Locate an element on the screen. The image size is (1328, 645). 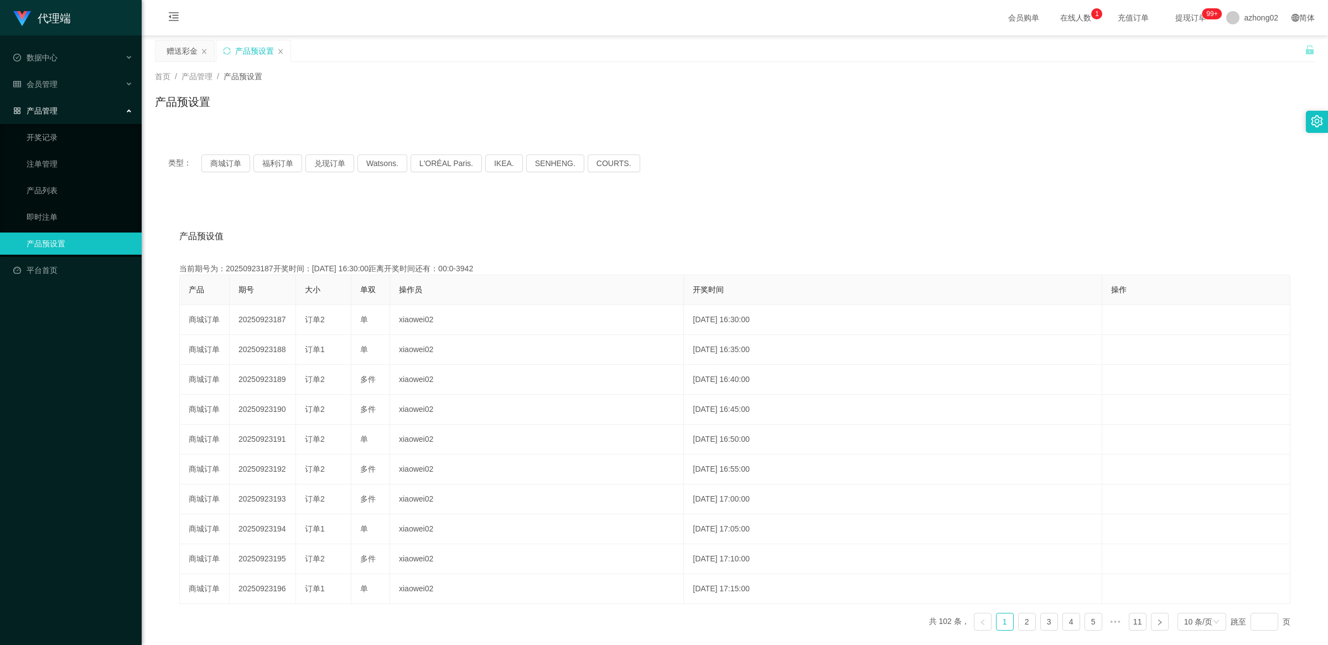
td: 20250923188 is located at coordinates (263, 350).